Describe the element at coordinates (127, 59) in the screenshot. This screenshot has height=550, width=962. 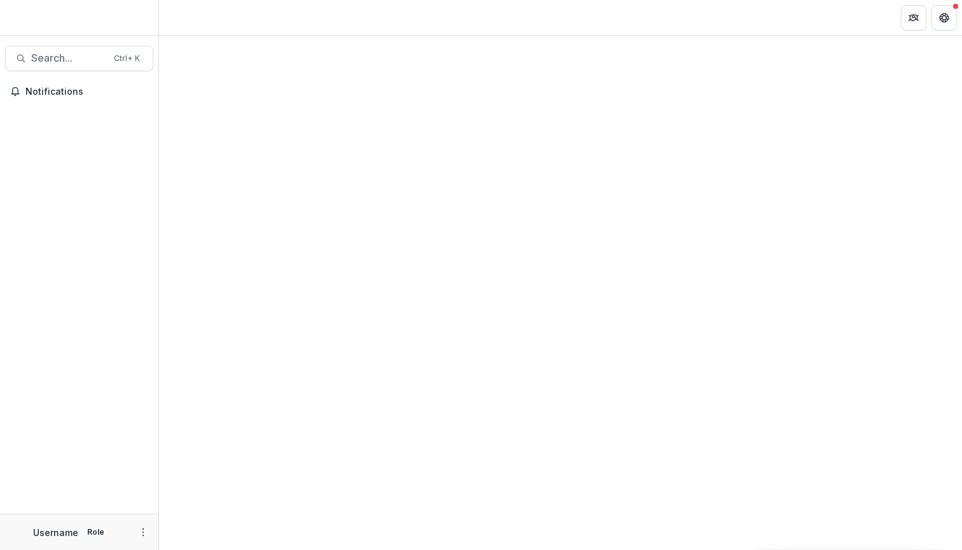
I see `div: Ctrl + K` at that location.